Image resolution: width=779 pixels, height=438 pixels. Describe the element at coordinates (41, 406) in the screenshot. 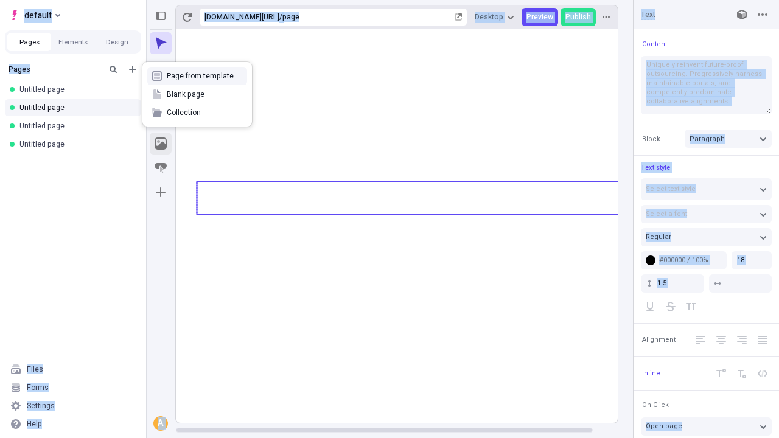

I see `div: Settings` at that location.